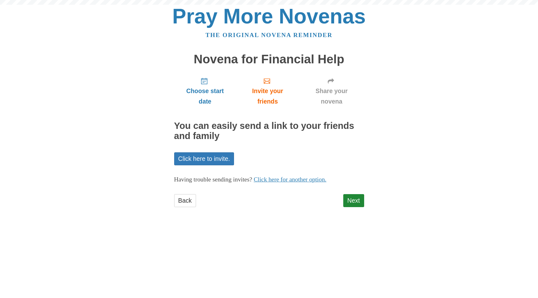 This screenshot has width=538, height=298. What do you see at coordinates (269, 131) in the screenshot?
I see `h2: You can easily send a link to your friends and family` at bounding box center [269, 131].